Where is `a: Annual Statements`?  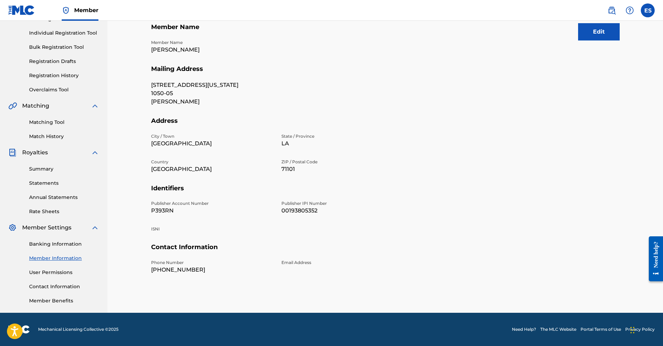 a: Annual Statements is located at coordinates (64, 197).